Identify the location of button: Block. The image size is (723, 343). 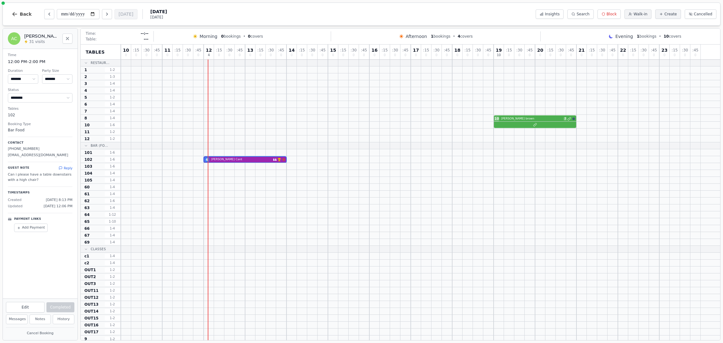
(609, 14).